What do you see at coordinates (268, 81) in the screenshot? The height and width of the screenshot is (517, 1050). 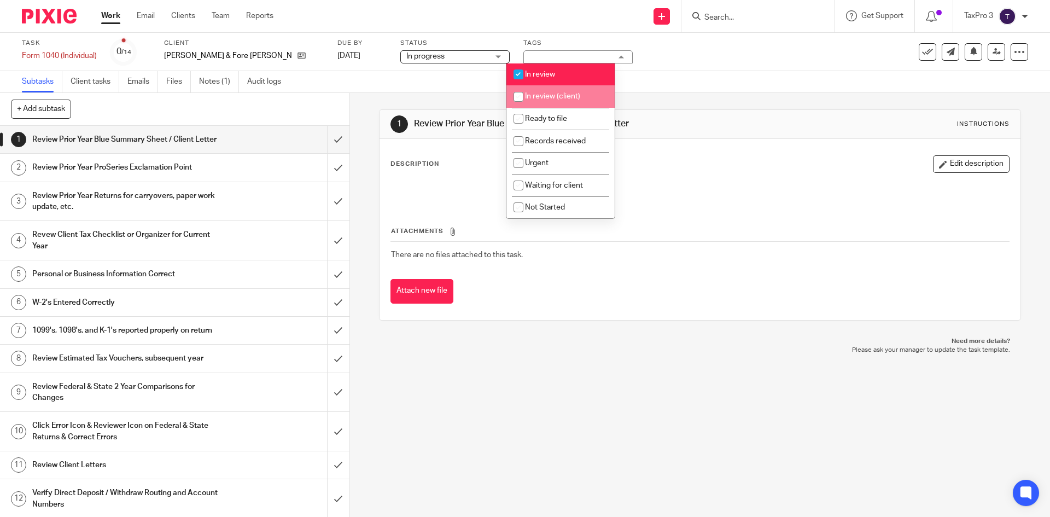 I see `a: Audit logs` at bounding box center [268, 81].